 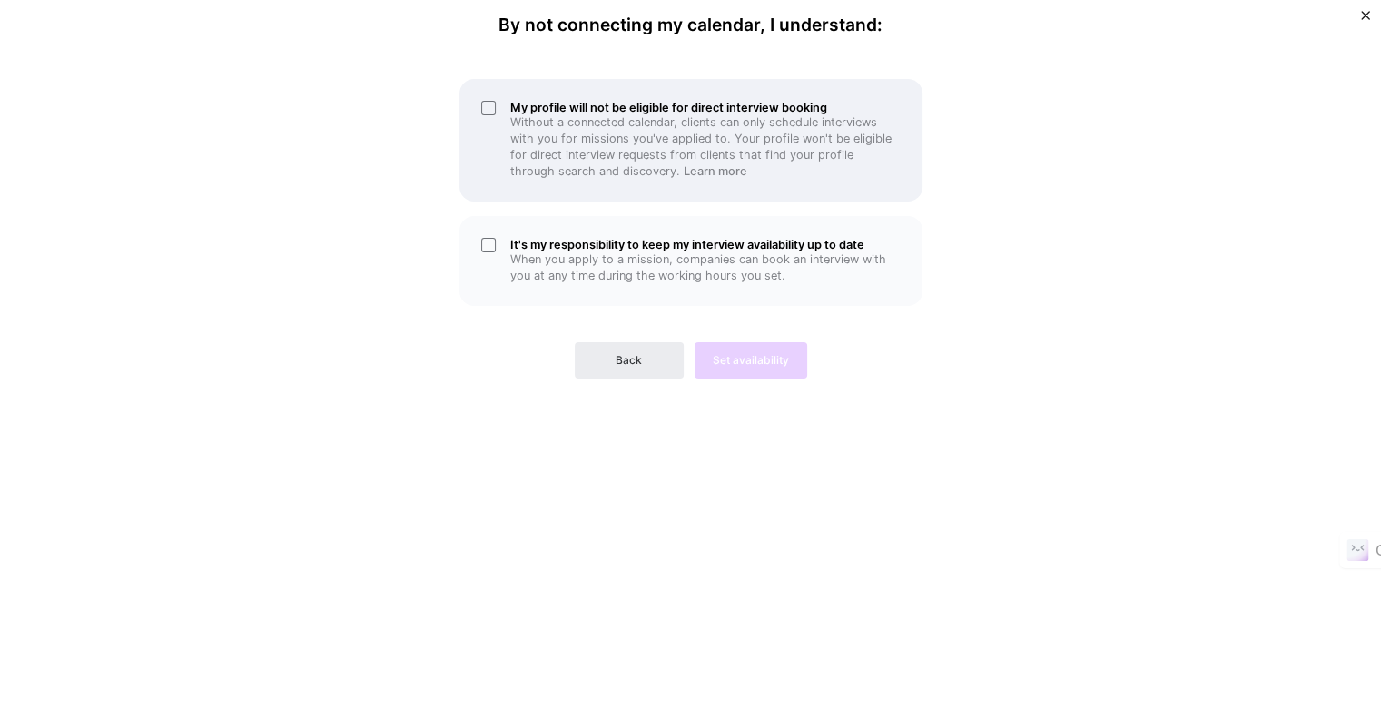 I want to click on h3: Style, so click(x=136, y=67).